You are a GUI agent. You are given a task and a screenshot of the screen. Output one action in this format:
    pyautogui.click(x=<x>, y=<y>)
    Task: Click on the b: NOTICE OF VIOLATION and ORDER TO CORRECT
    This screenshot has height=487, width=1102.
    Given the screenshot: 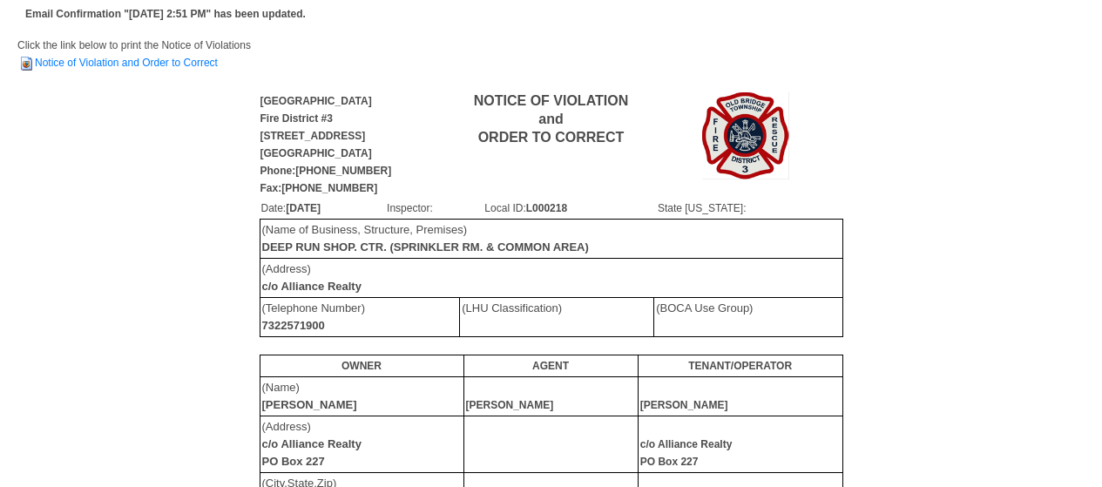 What is the action you would take?
    pyautogui.click(x=551, y=119)
    